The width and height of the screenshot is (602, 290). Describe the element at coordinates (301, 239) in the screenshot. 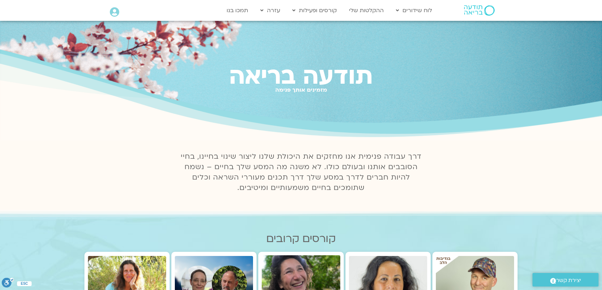

I see `h2: קורסים קרובים` at that location.